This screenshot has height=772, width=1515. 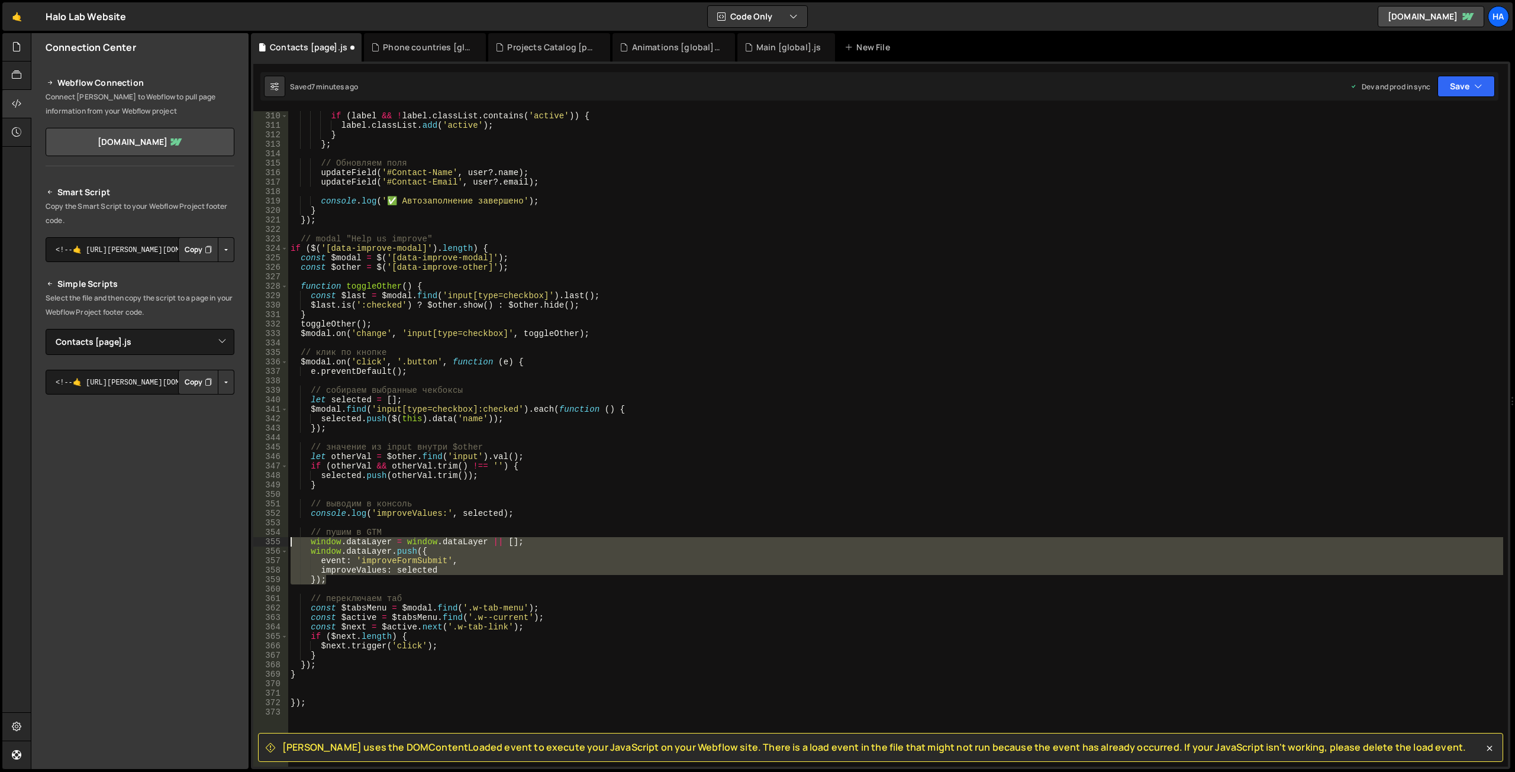 What do you see at coordinates (270, 627) in the screenshot?
I see `div: 364` at bounding box center [270, 627].